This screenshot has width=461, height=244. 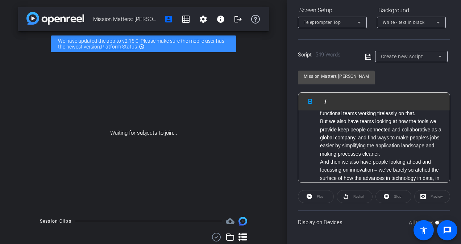 What do you see at coordinates (186, 19) in the screenshot?
I see `mat-icon: grid_on` at bounding box center [186, 19].